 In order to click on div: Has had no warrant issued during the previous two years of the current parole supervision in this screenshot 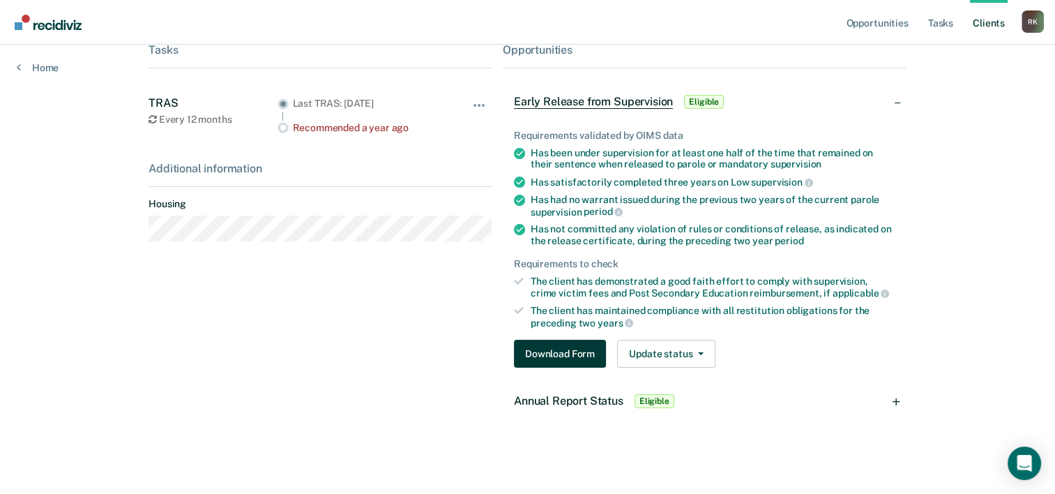, I will do `click(713, 206)`.